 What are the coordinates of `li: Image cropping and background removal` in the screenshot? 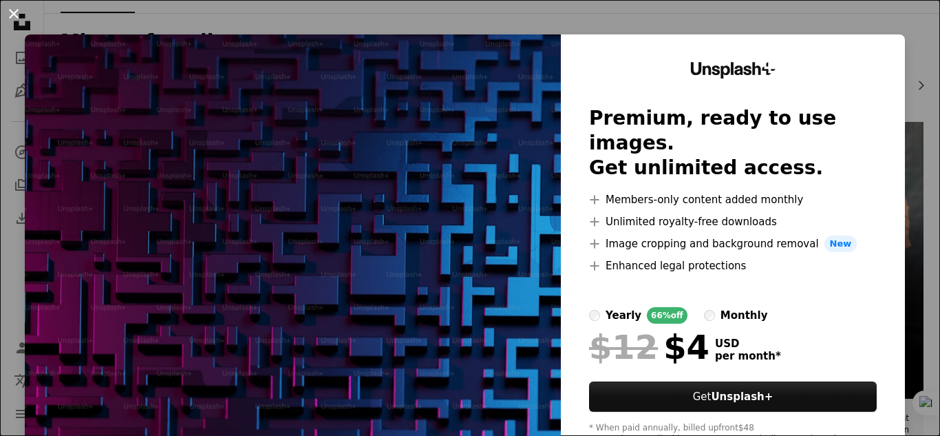 It's located at (733, 244).